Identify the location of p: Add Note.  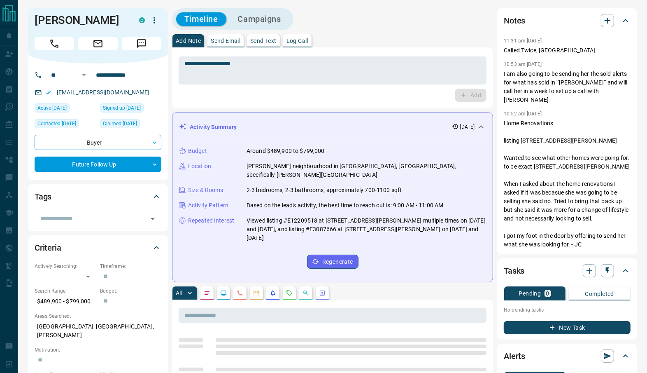
(188, 41).